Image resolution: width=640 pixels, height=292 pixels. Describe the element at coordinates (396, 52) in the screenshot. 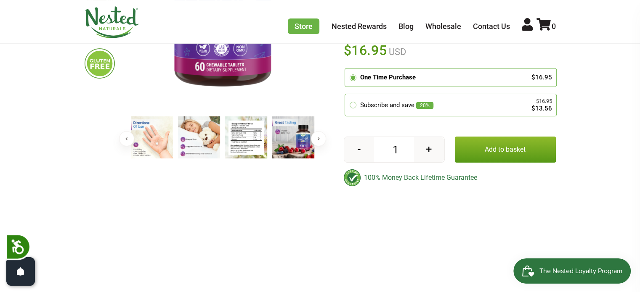

I see `span: USD` at that location.